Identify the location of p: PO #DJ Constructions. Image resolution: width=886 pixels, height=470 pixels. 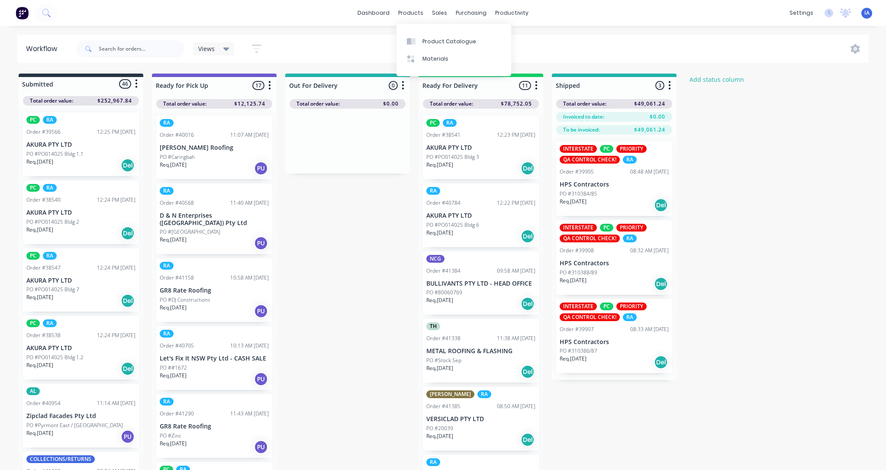
(185, 300).